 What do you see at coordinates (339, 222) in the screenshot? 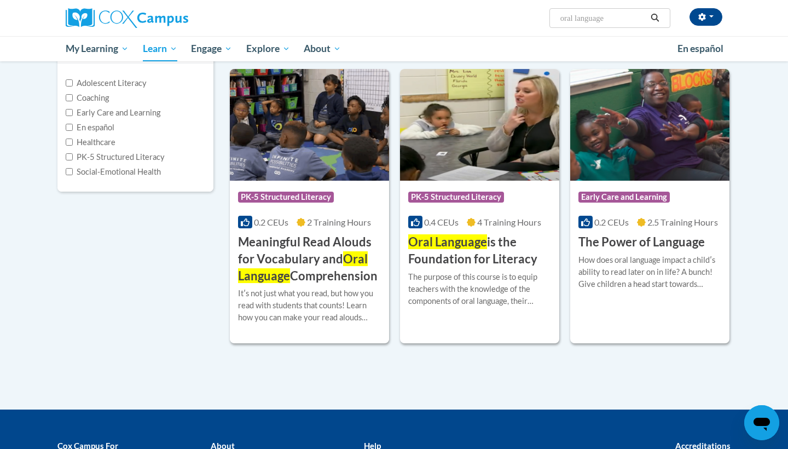
I see `span: 2 Training Hours` at bounding box center [339, 222].